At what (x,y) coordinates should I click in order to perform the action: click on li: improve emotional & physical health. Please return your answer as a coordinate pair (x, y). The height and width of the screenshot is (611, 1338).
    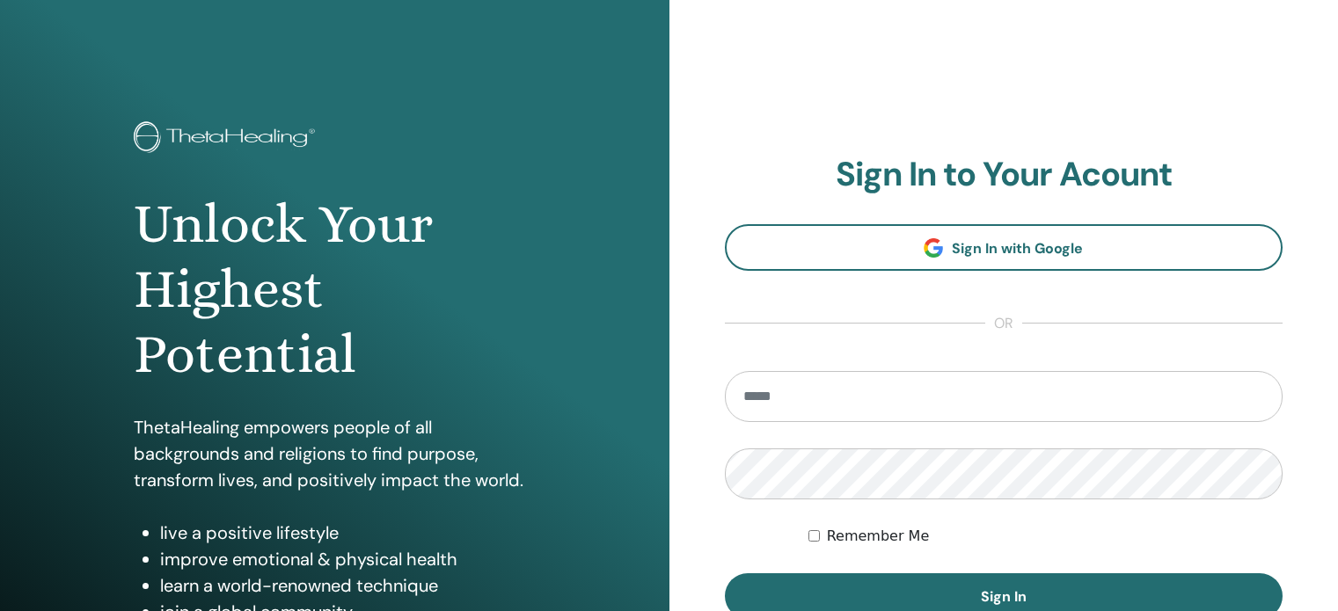
    Looking at the image, I should click on (347, 559).